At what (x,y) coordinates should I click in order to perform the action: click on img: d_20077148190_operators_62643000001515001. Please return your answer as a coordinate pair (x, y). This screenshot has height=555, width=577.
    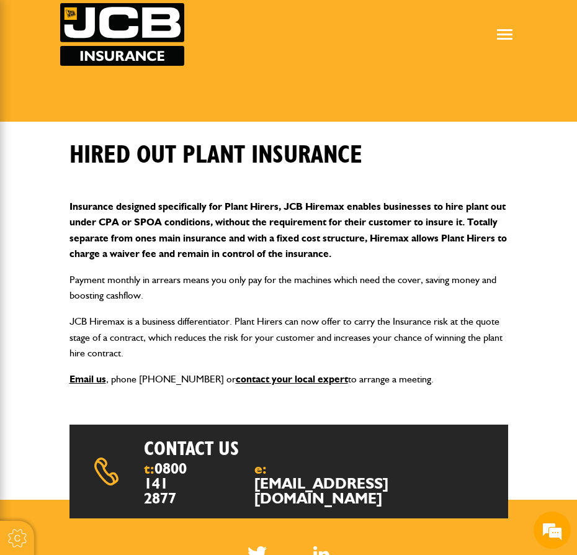
    Looking at the image, I should click on (55, 78).